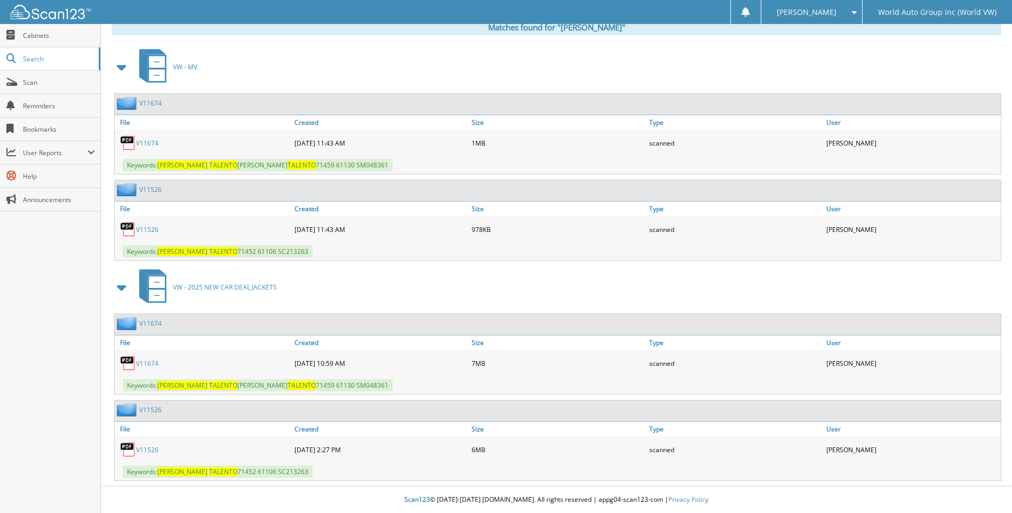 Image resolution: width=1012 pixels, height=513 pixels. Describe the element at coordinates (58, 59) in the screenshot. I see `span: Search` at that location.